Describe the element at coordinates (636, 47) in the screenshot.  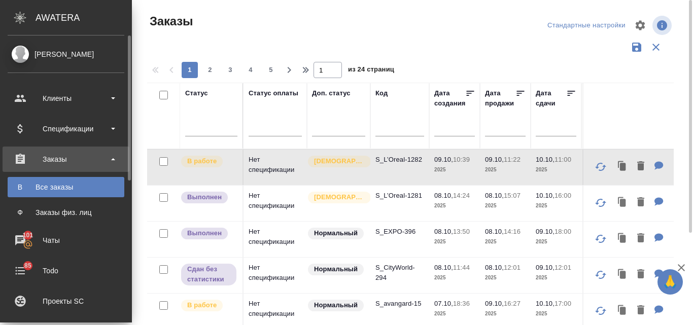
I see `button: Сохранить фильтры` at that location.